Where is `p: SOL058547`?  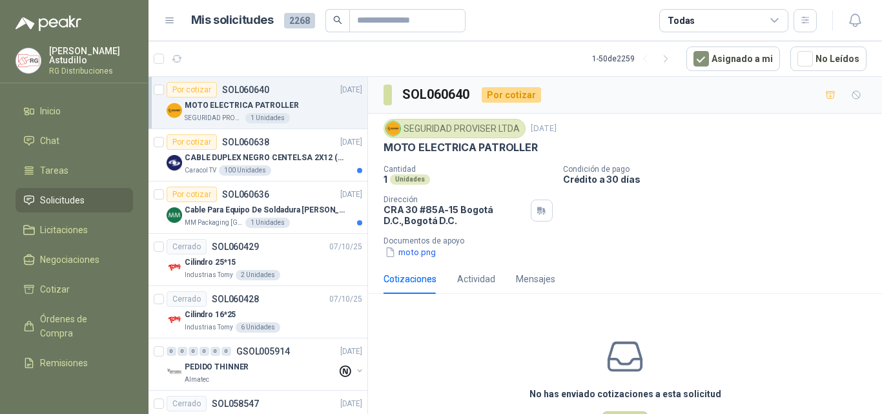 p: SOL058547 is located at coordinates (235, 404).